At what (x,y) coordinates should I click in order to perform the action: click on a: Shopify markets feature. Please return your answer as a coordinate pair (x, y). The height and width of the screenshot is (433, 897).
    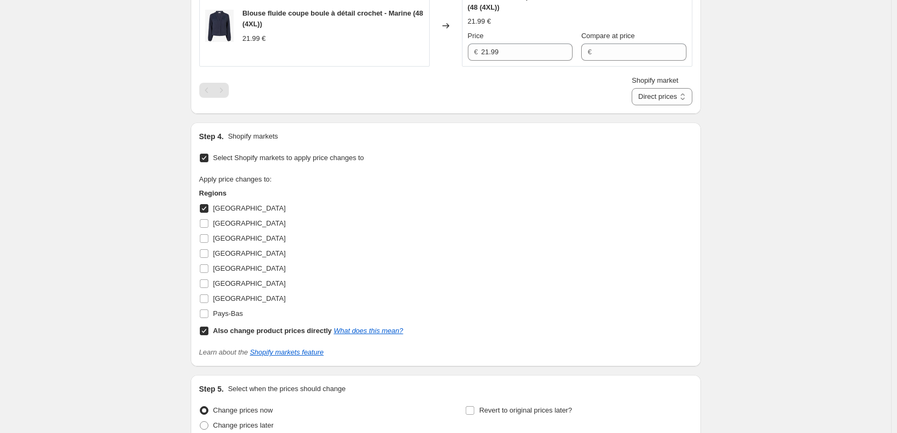
    Looking at the image, I should click on (286, 352).